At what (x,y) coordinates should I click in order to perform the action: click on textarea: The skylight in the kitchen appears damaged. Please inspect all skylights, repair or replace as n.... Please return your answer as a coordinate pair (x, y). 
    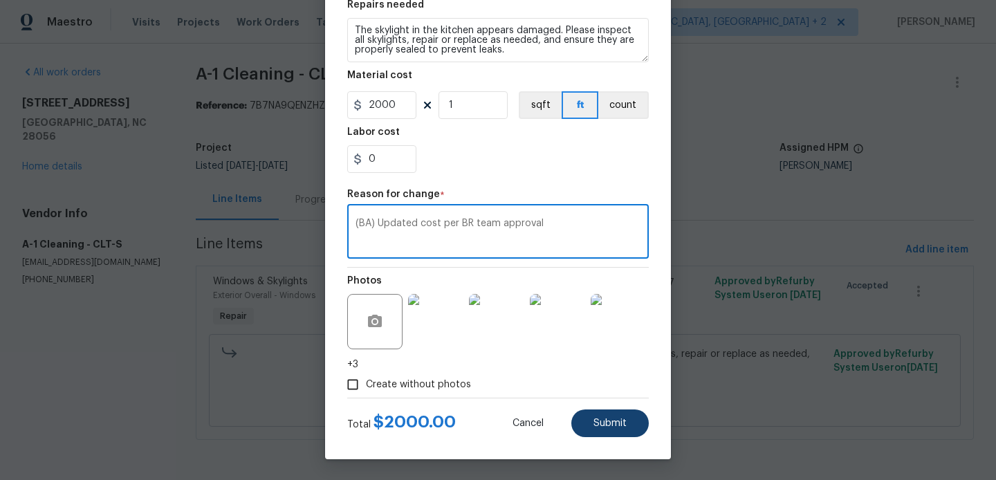
    Looking at the image, I should click on (498, 40).